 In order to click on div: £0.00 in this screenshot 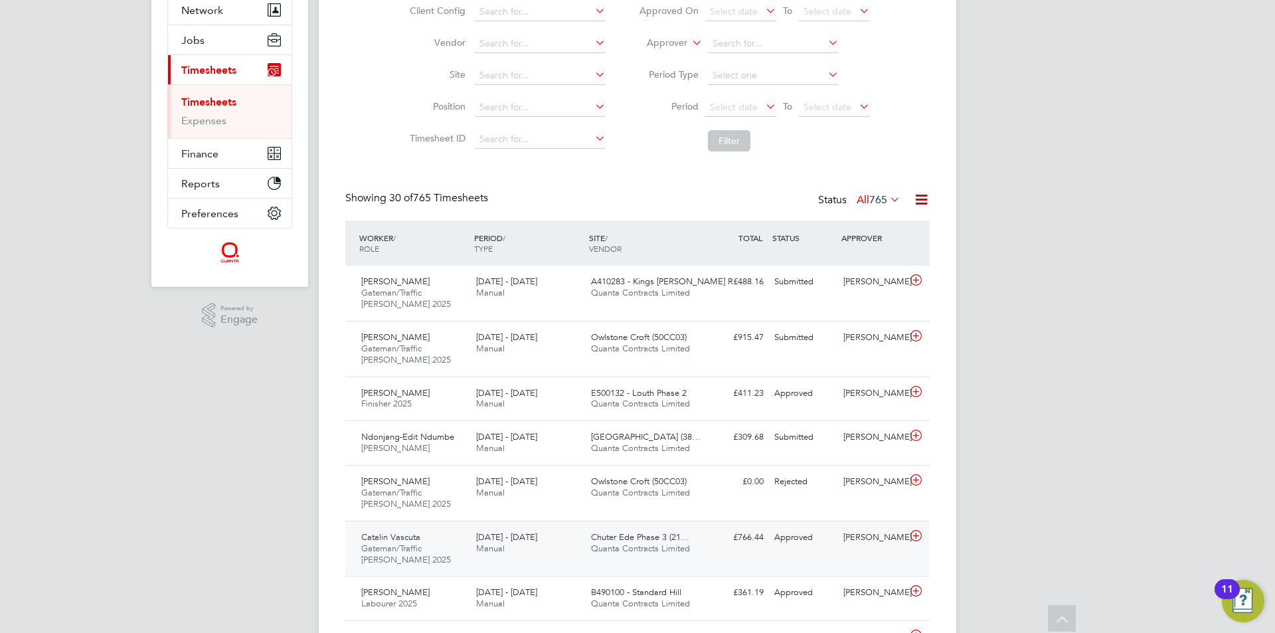, I will do `click(734, 481)`.